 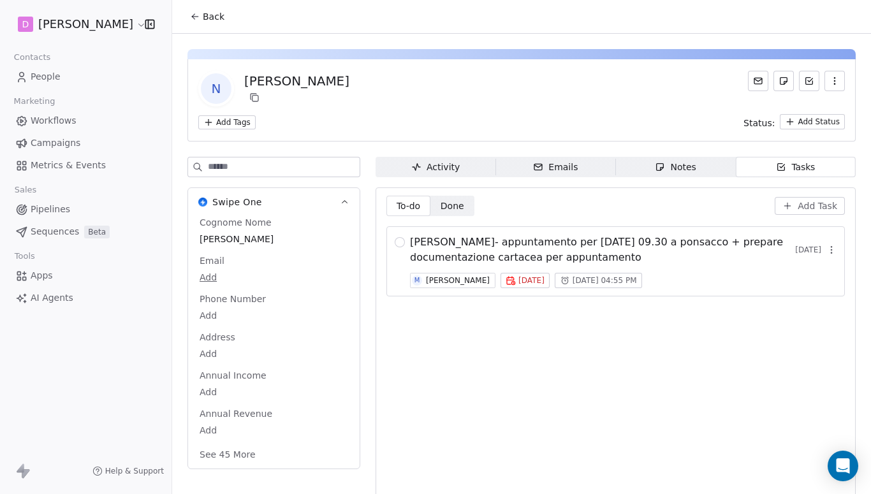 What do you see at coordinates (227, 122) in the screenshot?
I see `button: Add Tags` at bounding box center [227, 122].